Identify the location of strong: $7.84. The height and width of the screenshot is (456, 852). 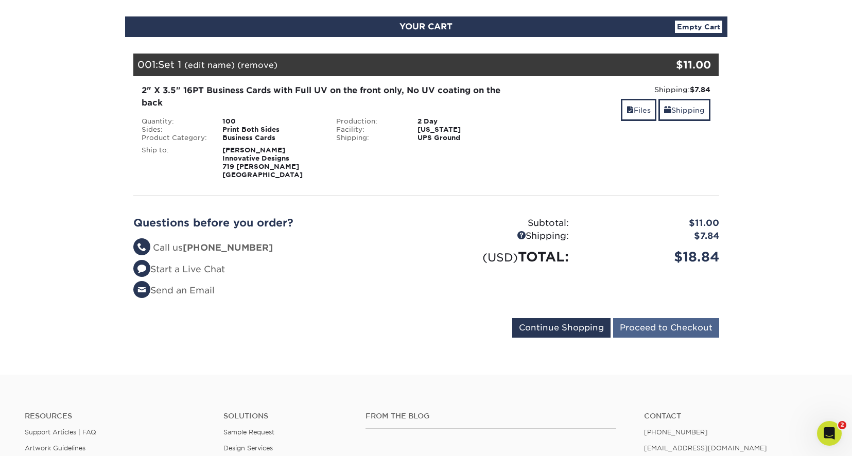
(700, 90).